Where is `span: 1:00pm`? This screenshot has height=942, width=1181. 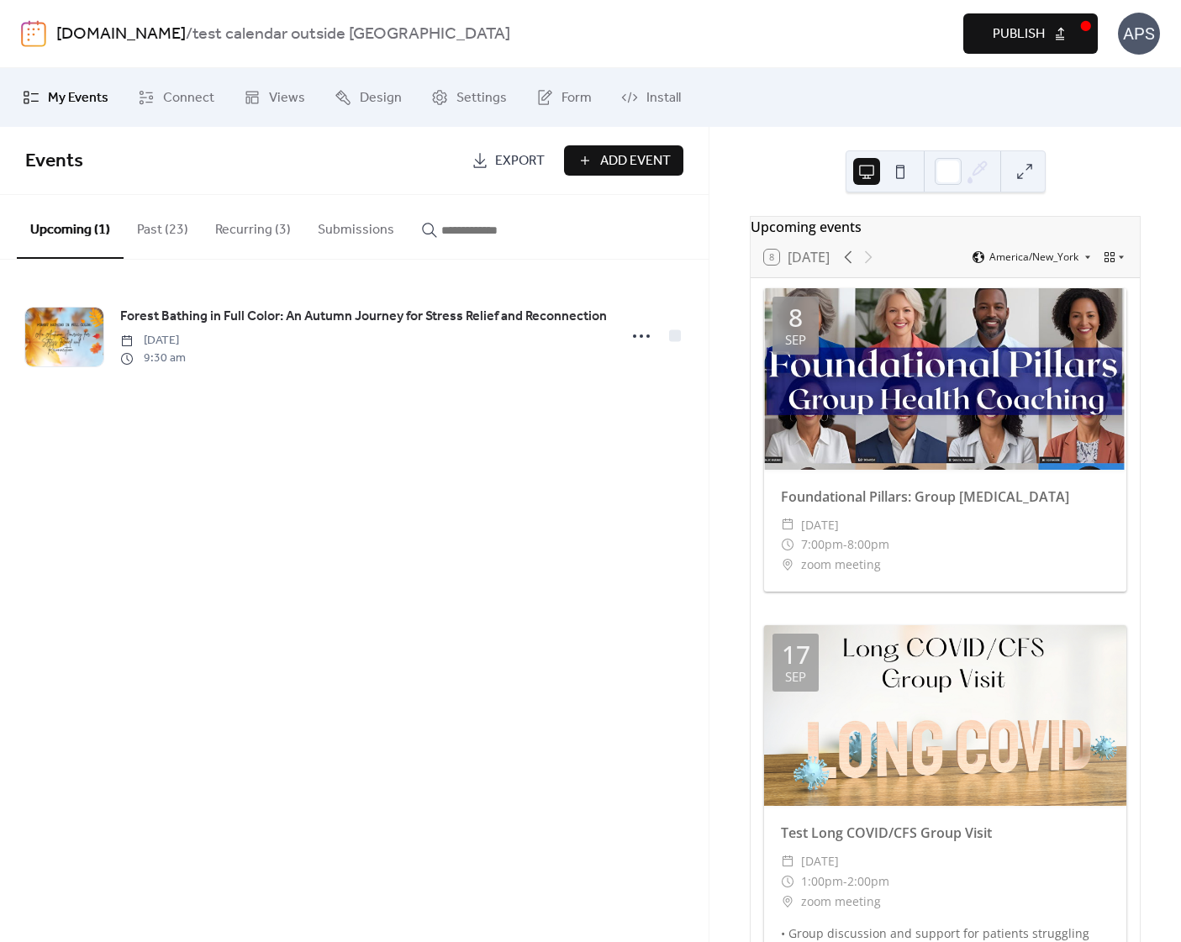
span: 1:00pm is located at coordinates (822, 882).